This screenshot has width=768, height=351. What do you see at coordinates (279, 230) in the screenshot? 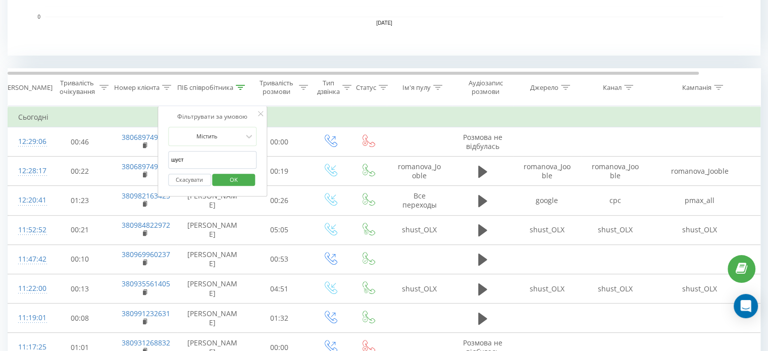
I see `td: 05:05` at bounding box center [279, 230].